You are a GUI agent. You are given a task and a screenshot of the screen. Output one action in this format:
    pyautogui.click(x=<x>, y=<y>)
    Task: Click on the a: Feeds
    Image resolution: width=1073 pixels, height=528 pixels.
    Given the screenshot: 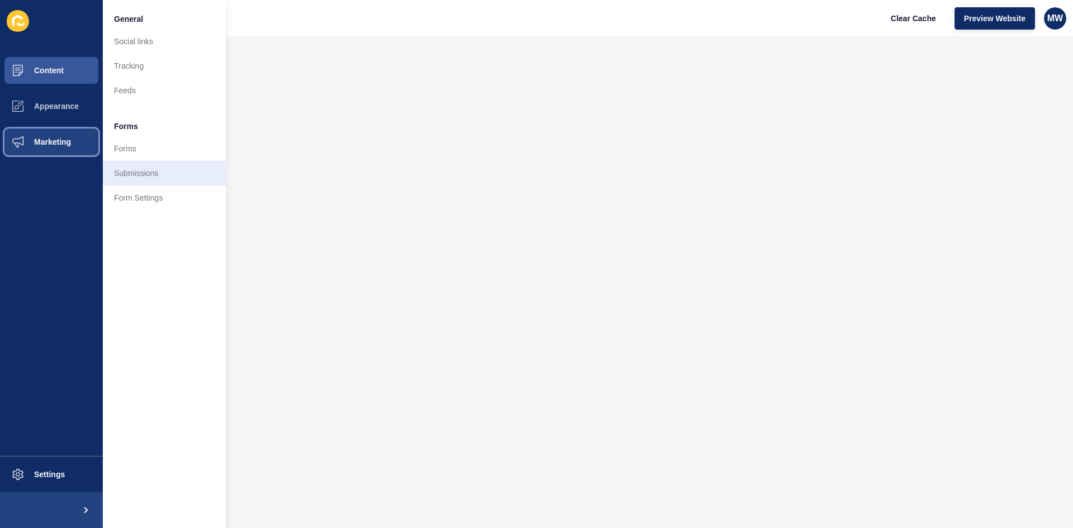 What is the action you would take?
    pyautogui.click(x=164, y=91)
    